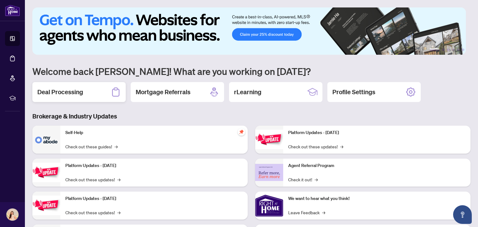 The width and height of the screenshot is (478, 227). Describe the element at coordinates (241, 132) in the screenshot. I see `span: pushpin` at that location.